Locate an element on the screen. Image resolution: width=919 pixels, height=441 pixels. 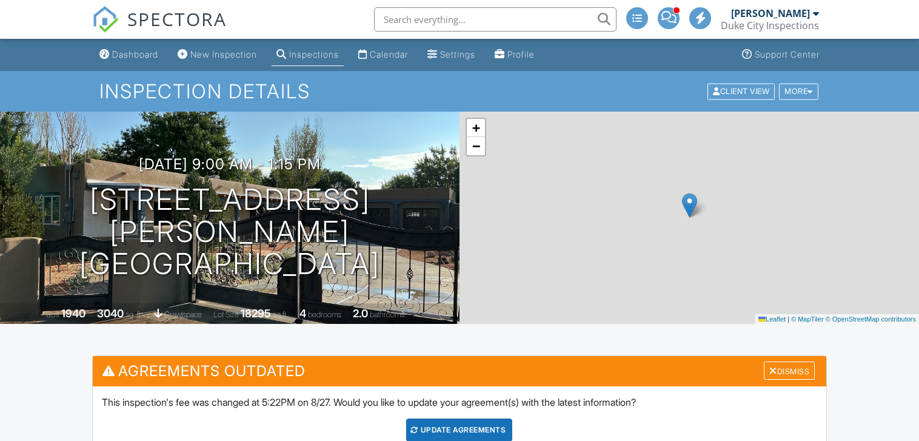
div: Inspections is located at coordinates (314, 54).